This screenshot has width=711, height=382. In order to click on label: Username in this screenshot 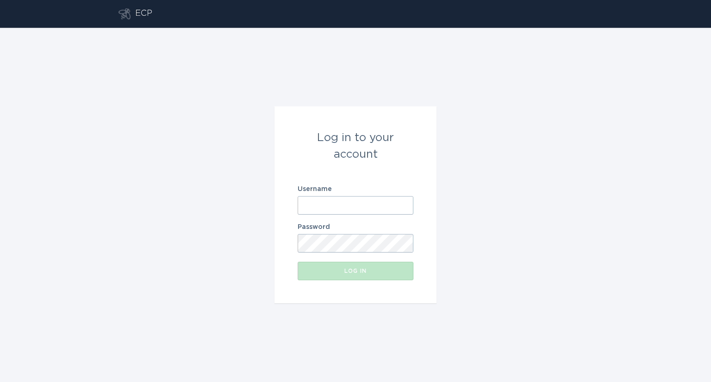, I will do `click(355, 189)`.